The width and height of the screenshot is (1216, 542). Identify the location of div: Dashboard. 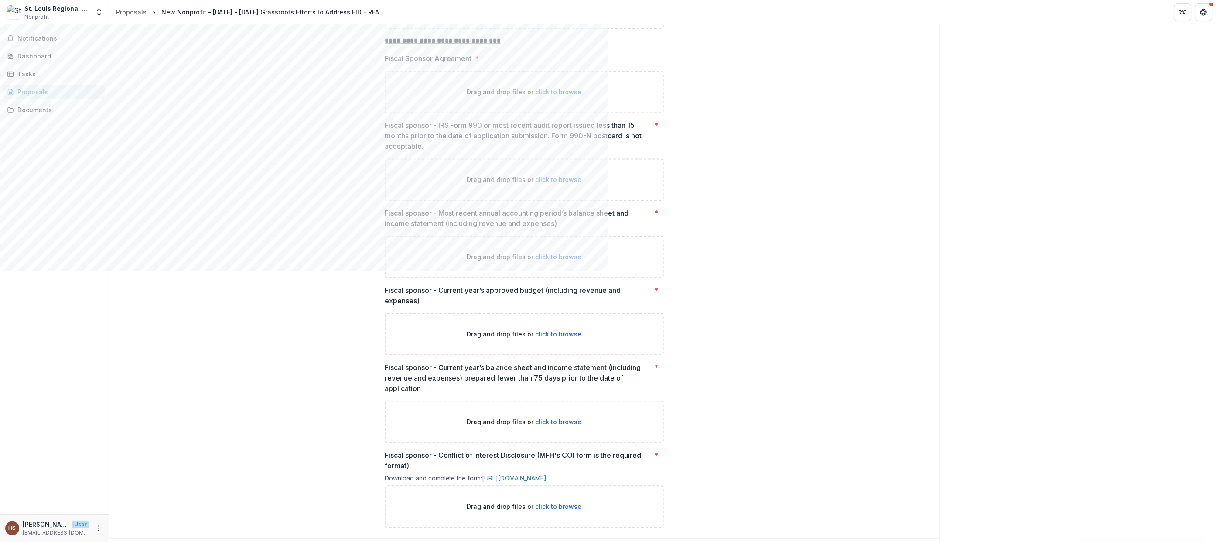
(58, 56).